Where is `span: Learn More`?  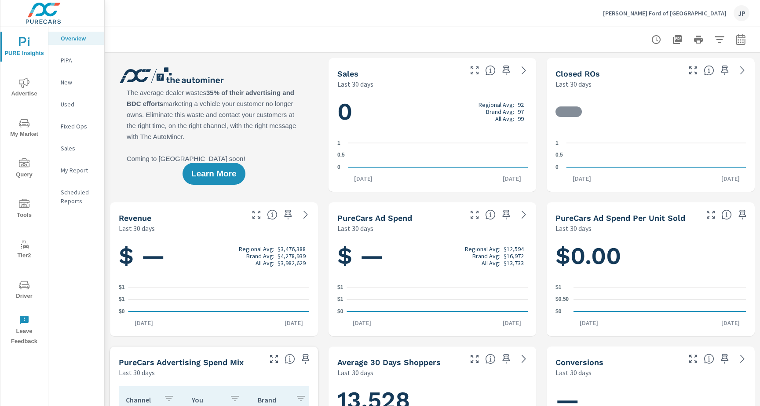
span: Learn More is located at coordinates (214, 174).